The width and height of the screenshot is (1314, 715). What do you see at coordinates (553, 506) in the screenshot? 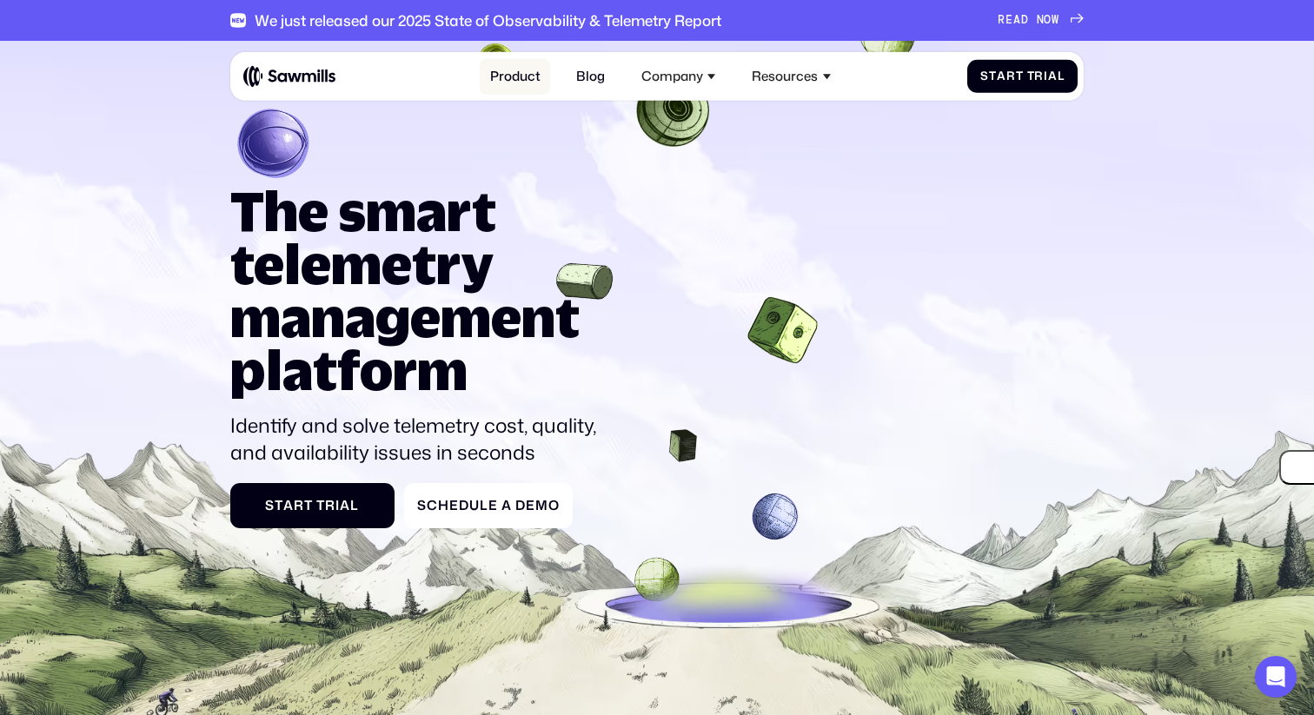
I see `span: o` at bounding box center [553, 506].